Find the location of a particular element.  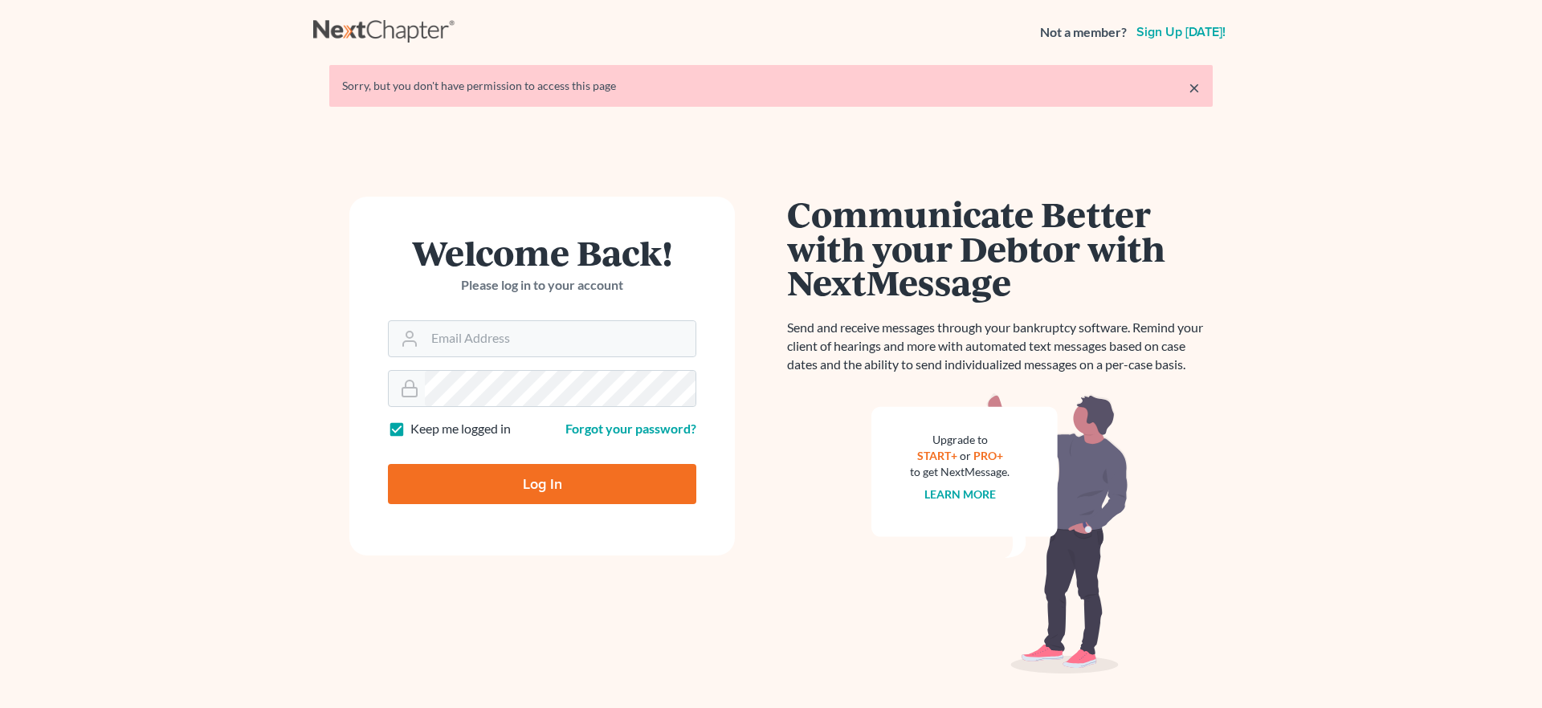

input: Log In is located at coordinates (542, 484).